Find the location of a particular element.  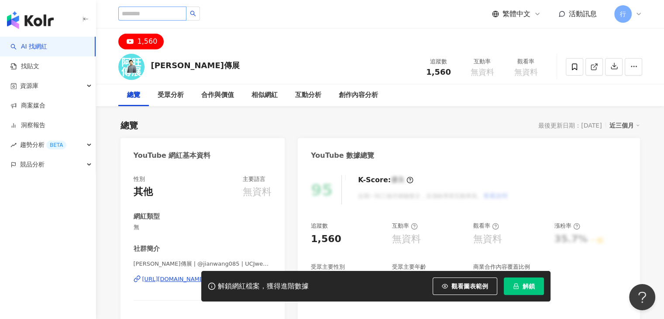

img: logo is located at coordinates (30, 20).